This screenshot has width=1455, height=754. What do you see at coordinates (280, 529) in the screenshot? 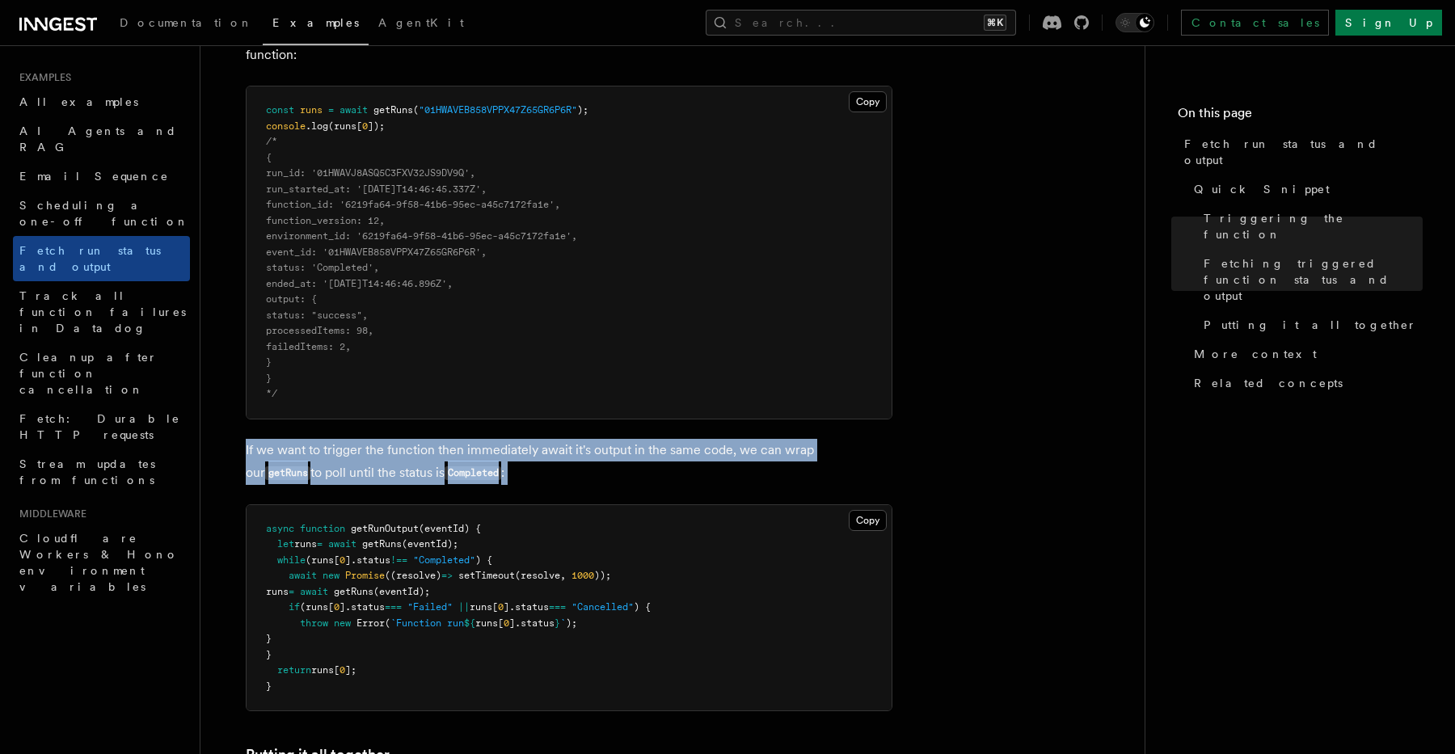
I see `span: async` at bounding box center [280, 529].